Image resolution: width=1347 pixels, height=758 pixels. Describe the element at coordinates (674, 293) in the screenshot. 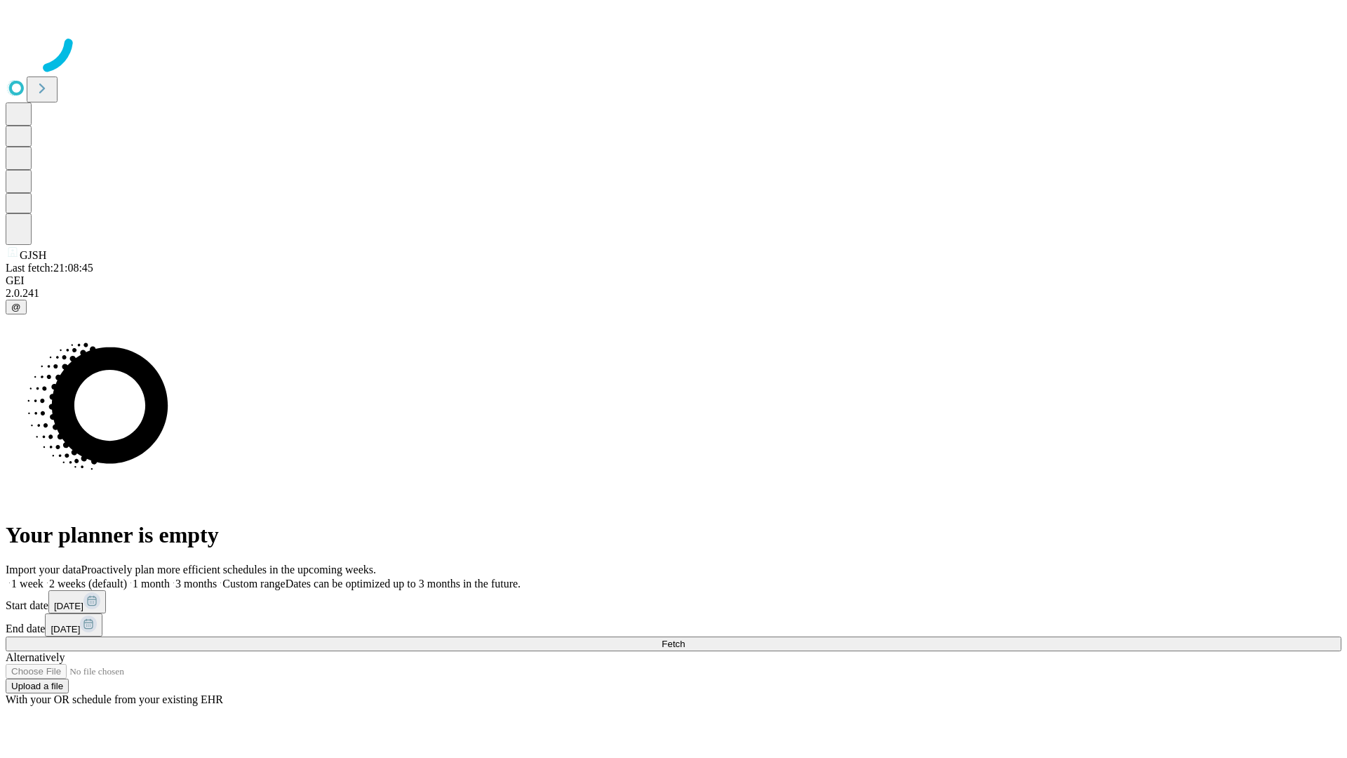

I see `div: 2.0.241` at that location.